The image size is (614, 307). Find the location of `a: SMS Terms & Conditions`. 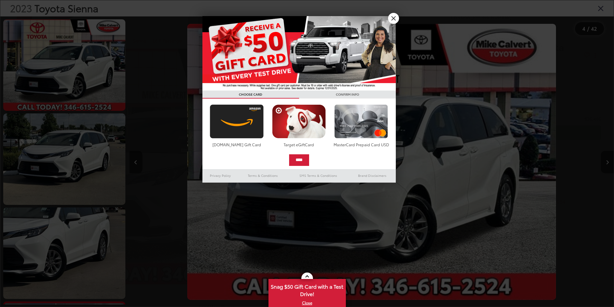

a: SMS Terms & Conditions is located at coordinates (318, 176).